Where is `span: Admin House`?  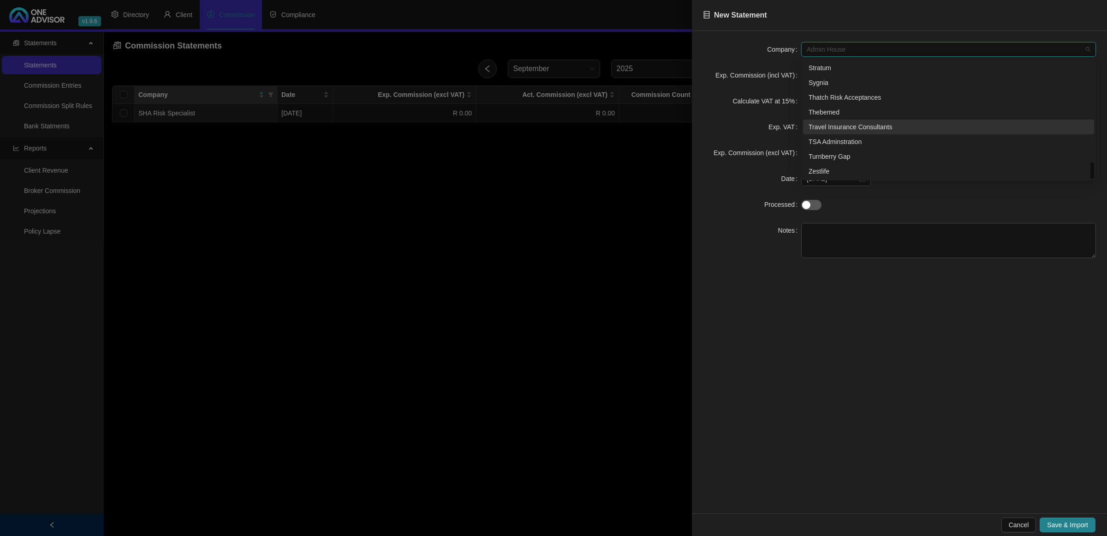 span: Admin House is located at coordinates (948, 49).